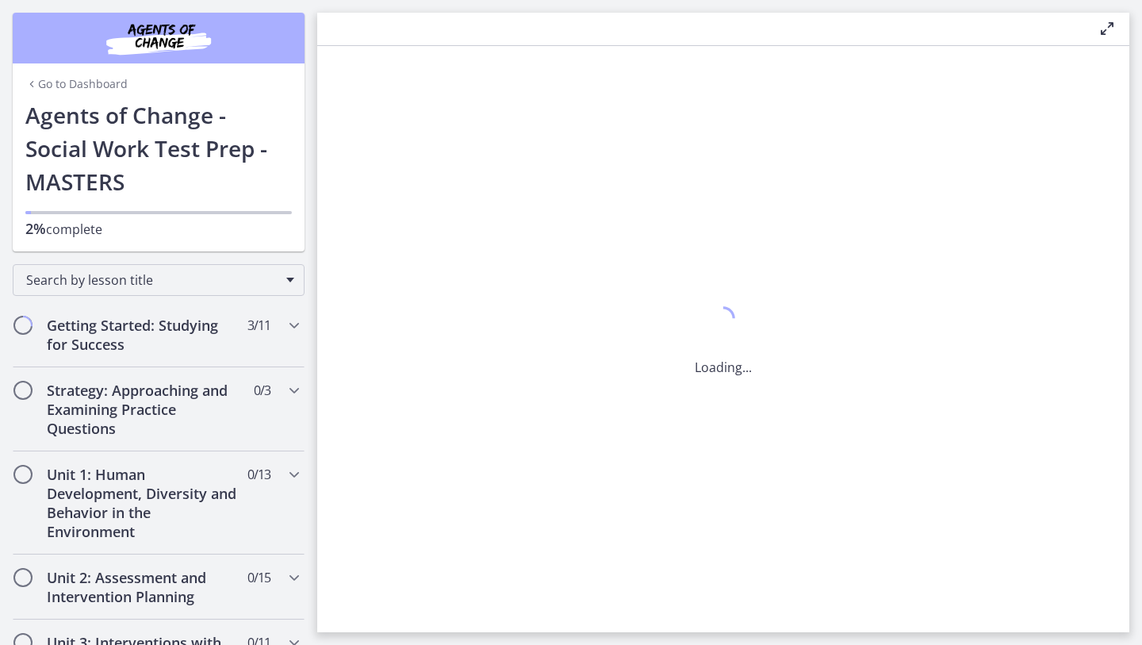 This screenshot has height=645, width=1142. I want to click on h1: Agents of Change - Social Work Test Prep - MASTERS, so click(159, 148).